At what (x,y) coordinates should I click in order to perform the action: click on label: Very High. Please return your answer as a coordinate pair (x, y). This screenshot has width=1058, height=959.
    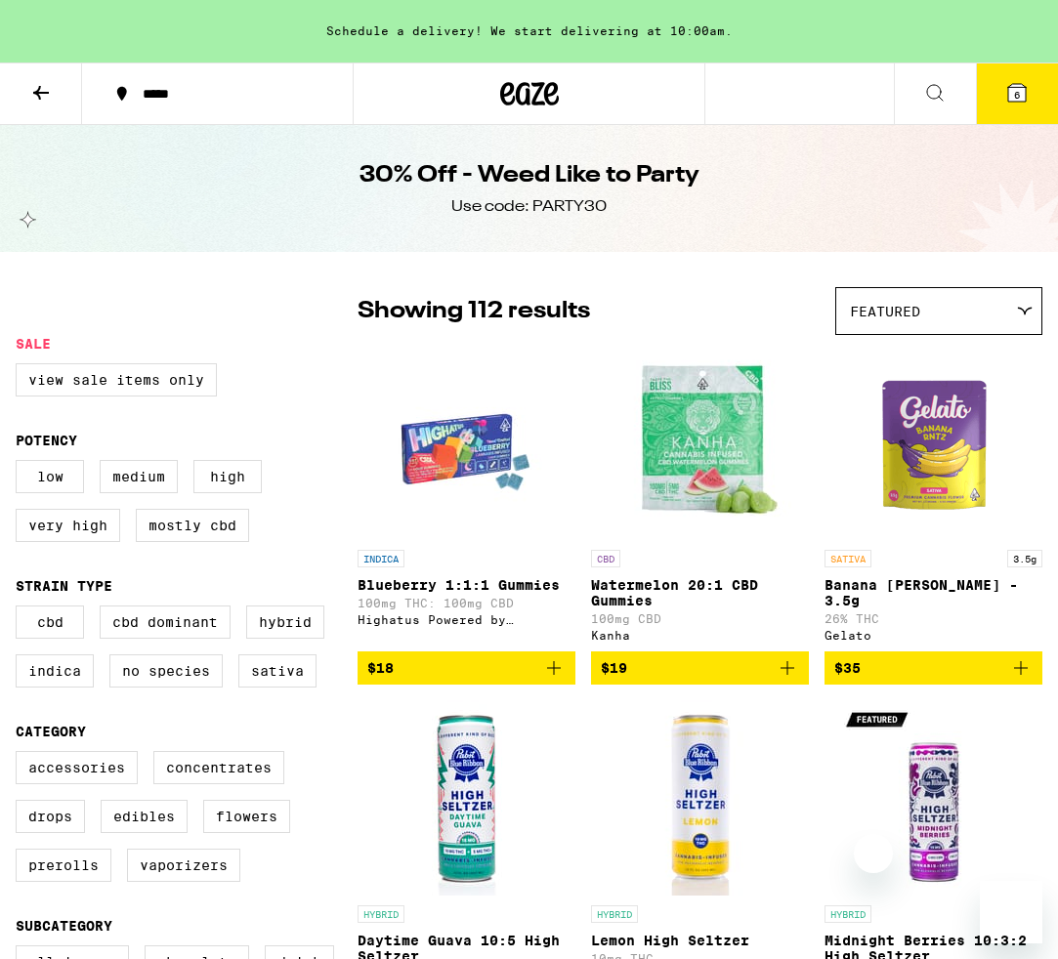
    Looking at the image, I should click on (67, 526).